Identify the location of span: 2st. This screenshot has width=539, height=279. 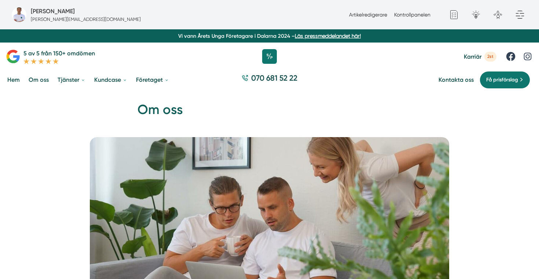
(490, 56).